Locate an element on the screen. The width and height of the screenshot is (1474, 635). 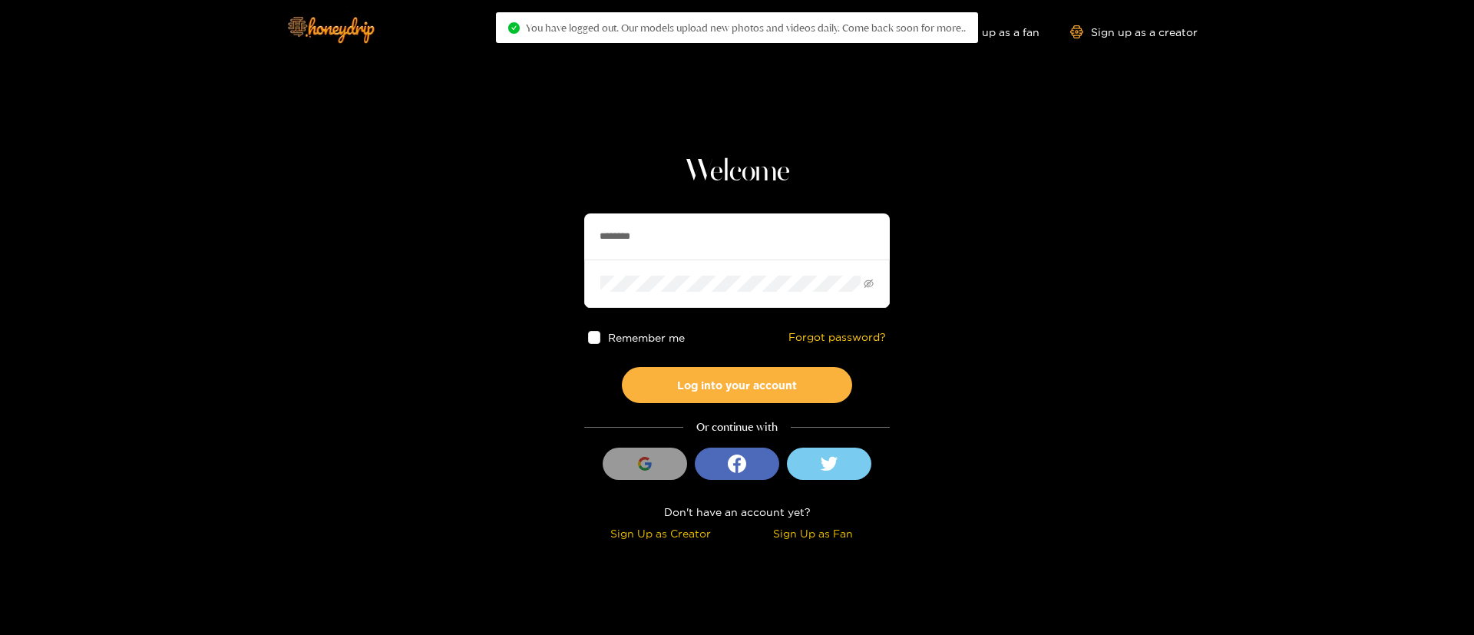
h1: Welcome is located at coordinates (737, 172).